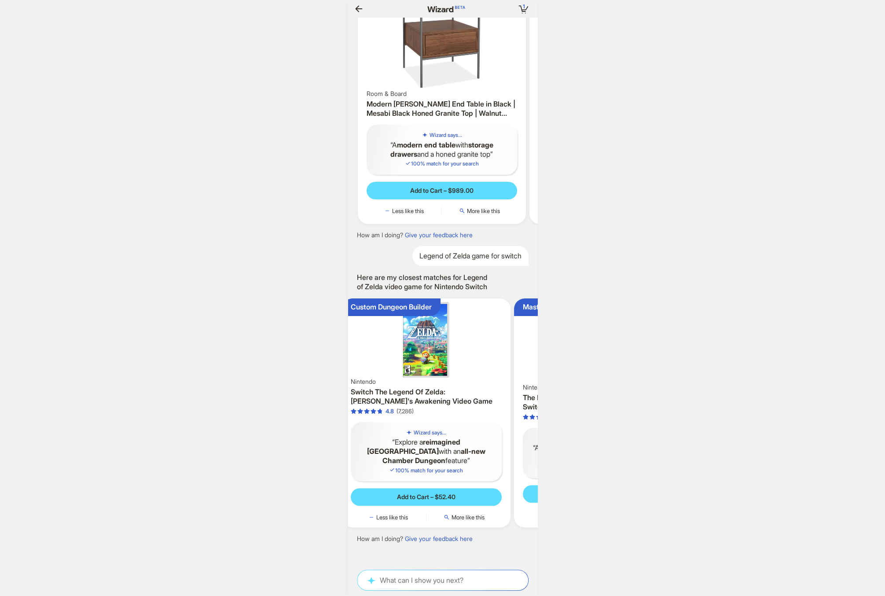 This screenshot has width=885, height=596. I want to click on b: modern end table, so click(426, 145).